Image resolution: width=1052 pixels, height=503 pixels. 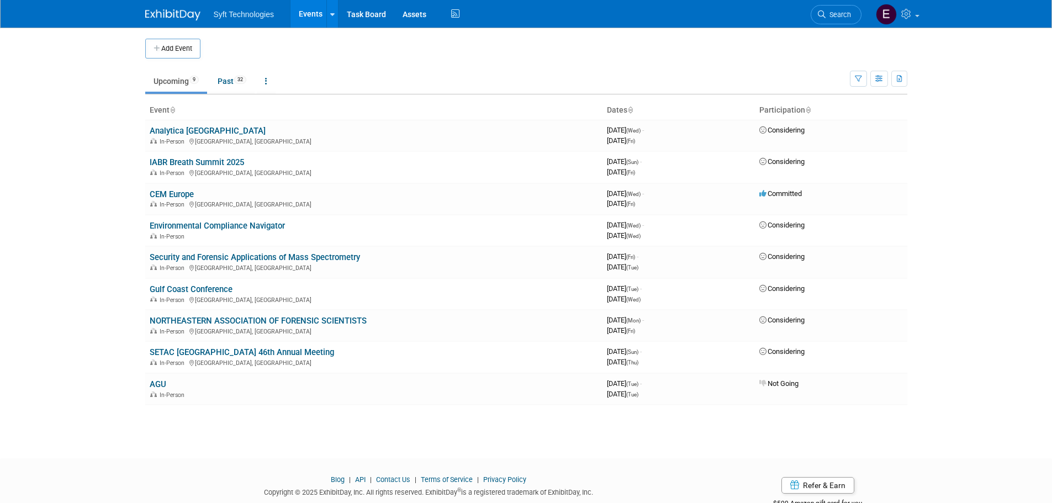 I want to click on button: Add Event, so click(x=173, y=49).